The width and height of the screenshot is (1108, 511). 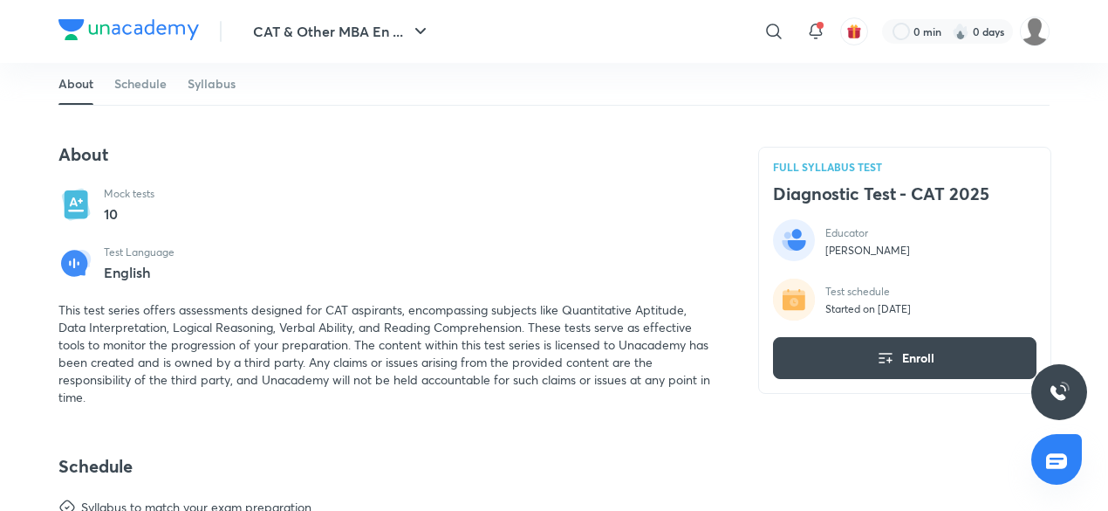 I want to click on img: streak, so click(x=961, y=31).